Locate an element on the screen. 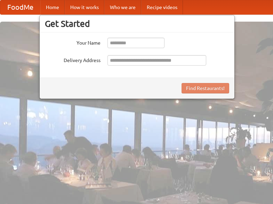 This screenshot has height=204, width=273. a: FoodMe is located at coordinates (20, 7).